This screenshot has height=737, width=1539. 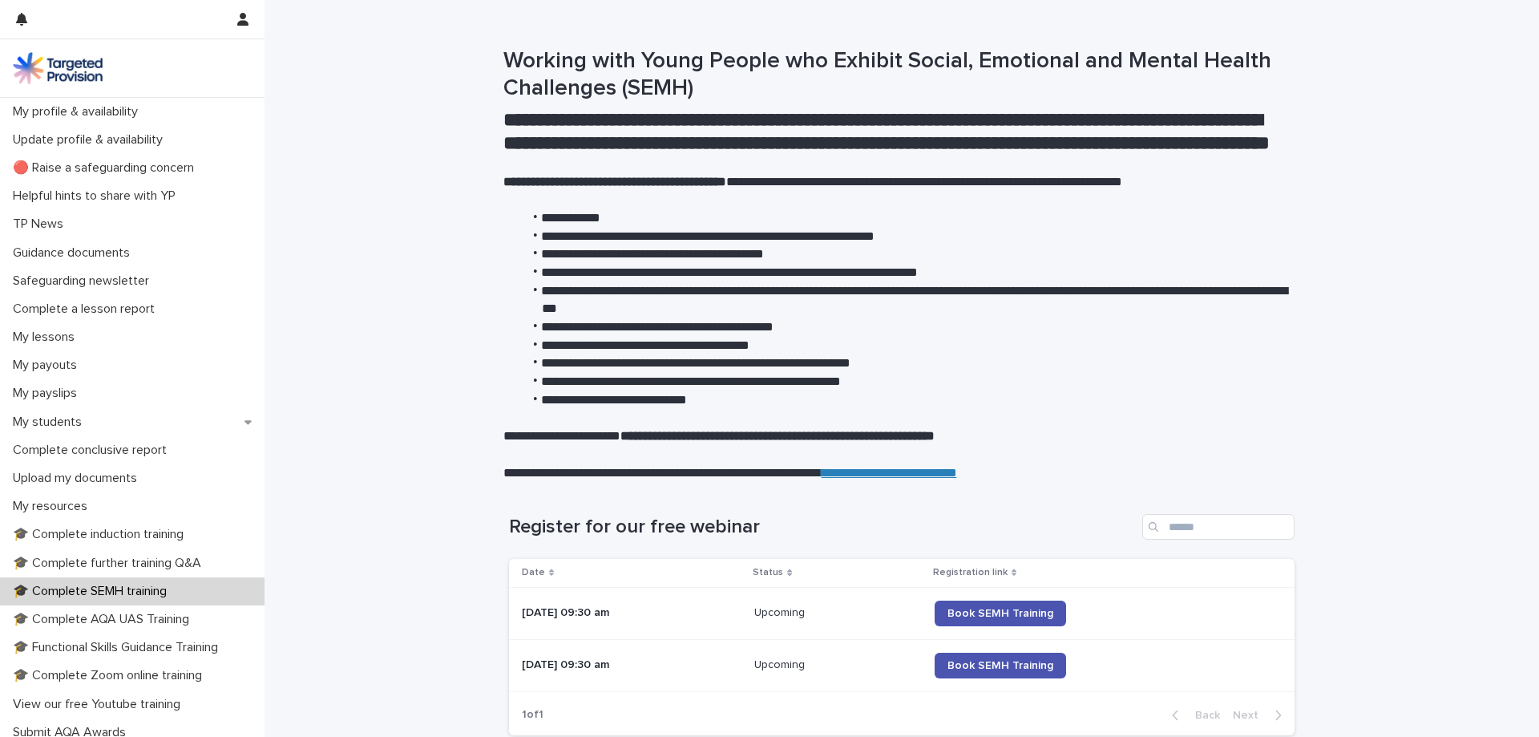 What do you see at coordinates (91, 139) in the screenshot?
I see `p: Update profile & availability` at bounding box center [91, 139].